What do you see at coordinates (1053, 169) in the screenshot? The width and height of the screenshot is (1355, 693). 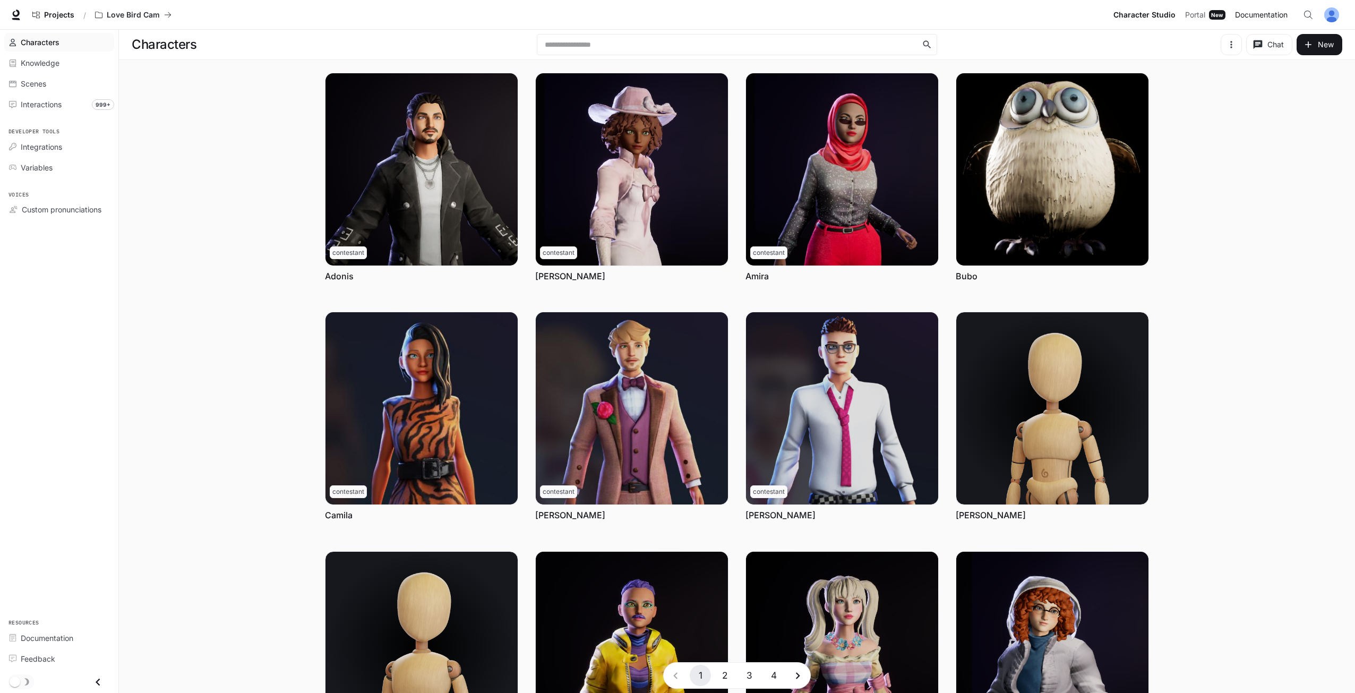 I see `img: Bubo` at bounding box center [1053, 169].